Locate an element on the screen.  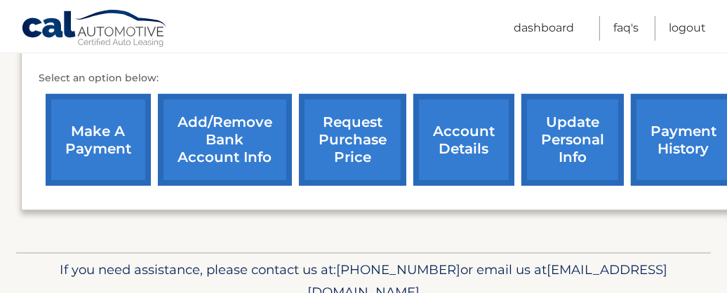
a: Dashboard is located at coordinates (544, 28).